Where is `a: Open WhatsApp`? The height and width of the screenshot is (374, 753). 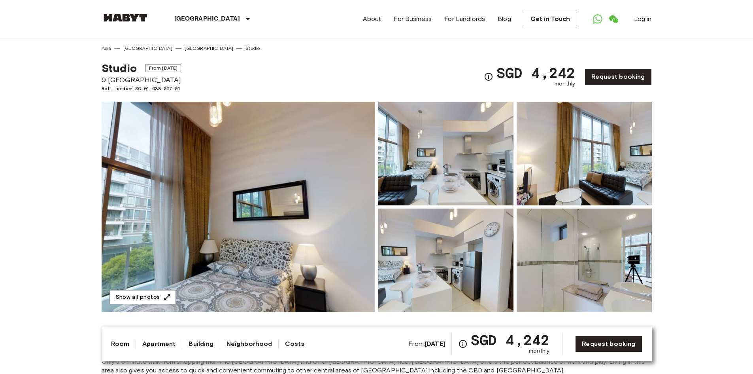
a: Open WhatsApp is located at coordinates (598, 19).